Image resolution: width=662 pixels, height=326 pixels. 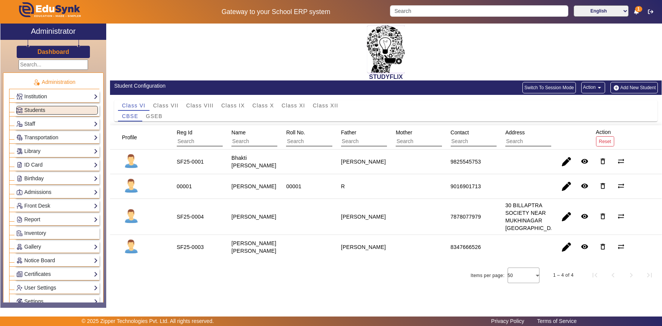 I want to click on button: Action, so click(x=593, y=88).